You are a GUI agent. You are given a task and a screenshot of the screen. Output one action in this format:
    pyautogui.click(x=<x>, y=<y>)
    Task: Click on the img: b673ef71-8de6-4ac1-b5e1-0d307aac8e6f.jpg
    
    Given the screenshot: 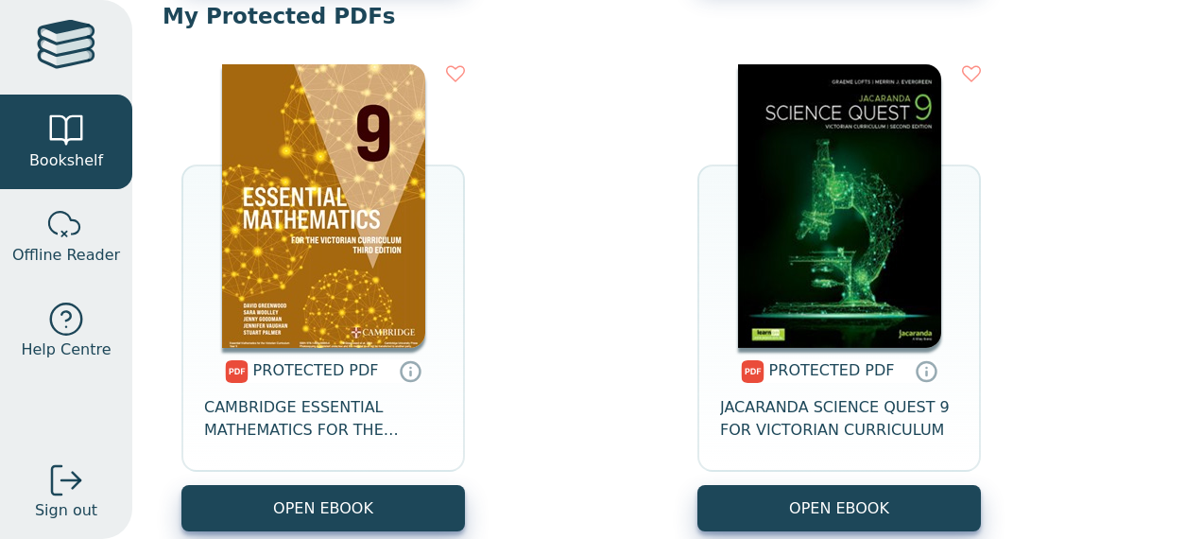 What is the action you would take?
    pyautogui.click(x=323, y=206)
    